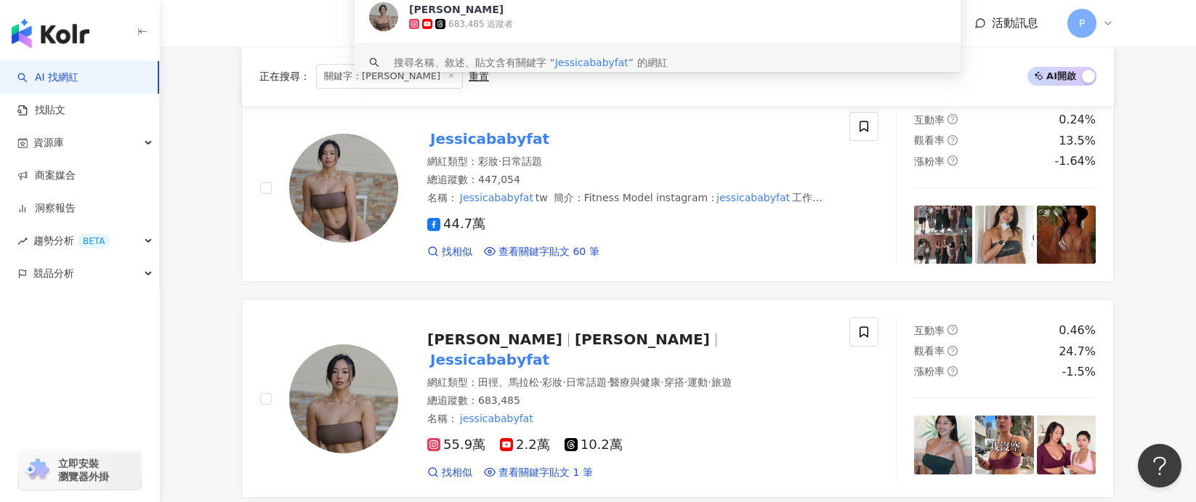 The image size is (1196, 502). What do you see at coordinates (625, 203) in the screenshot?
I see `span: 簡介 ：` at bounding box center [625, 203].